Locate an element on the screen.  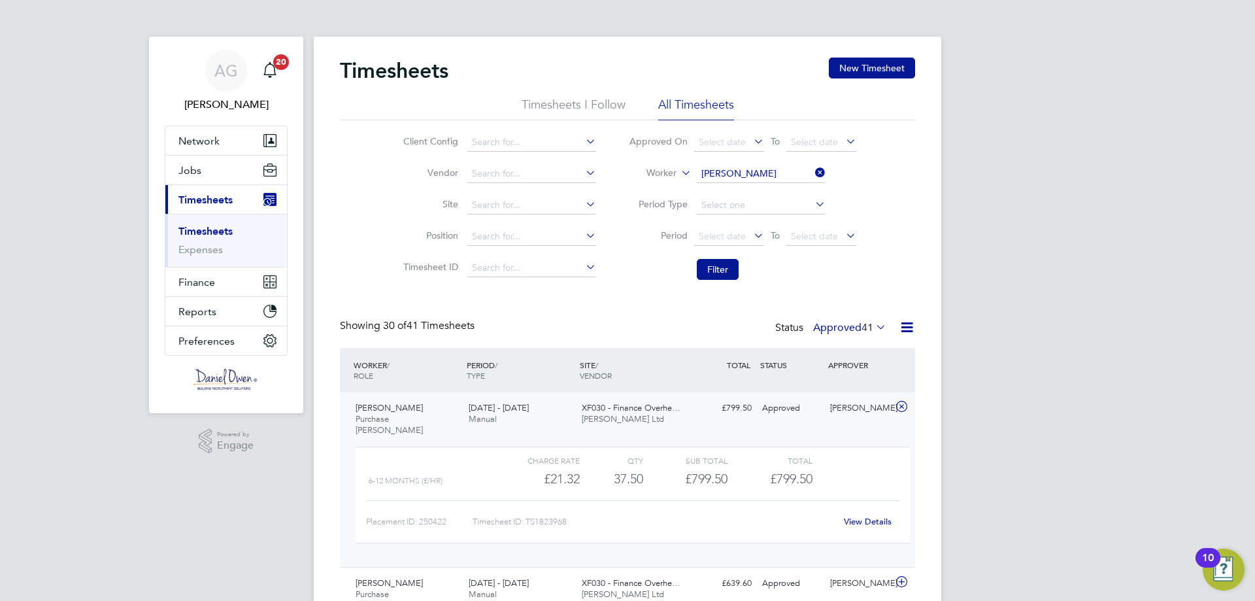
span: 6-12 Months (£/HR) is located at coordinates (405, 480).